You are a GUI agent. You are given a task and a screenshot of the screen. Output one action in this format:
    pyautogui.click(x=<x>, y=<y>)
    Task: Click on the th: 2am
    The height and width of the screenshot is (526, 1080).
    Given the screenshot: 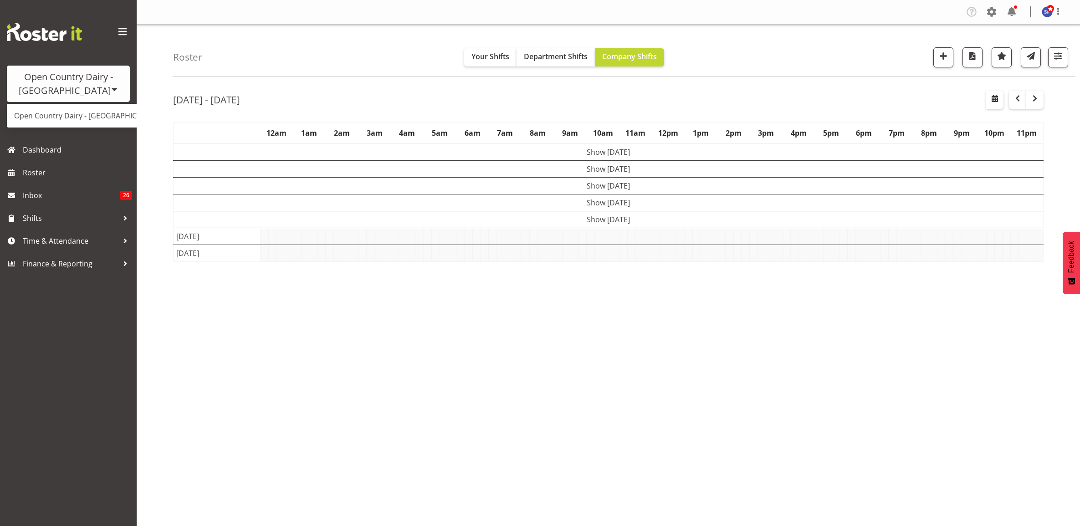 What is the action you would take?
    pyautogui.click(x=342, y=133)
    